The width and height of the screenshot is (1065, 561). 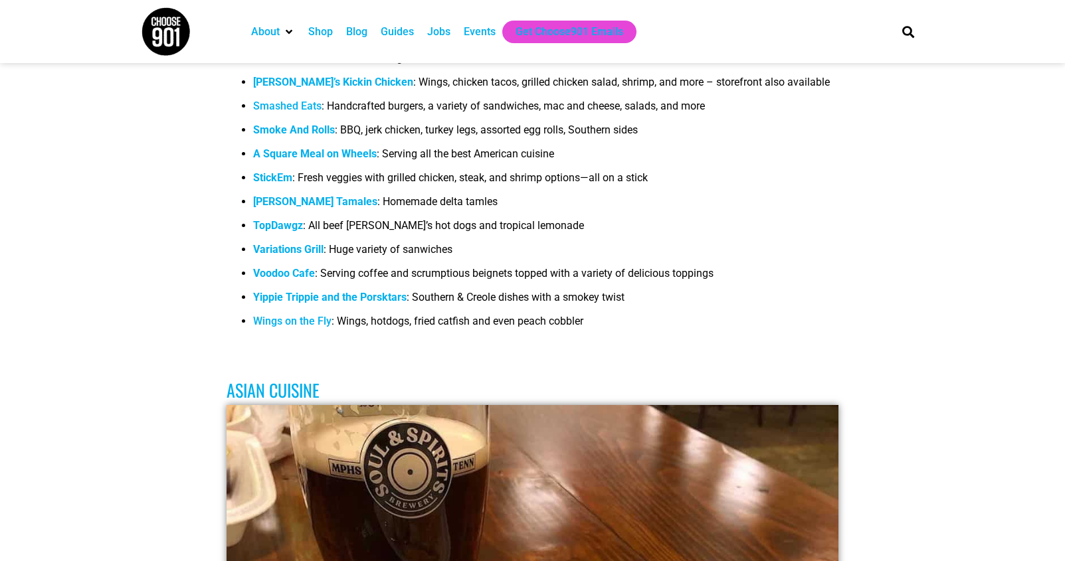 What do you see at coordinates (546, 326) in the screenshot?
I see `li: : Wings, hotdogs, fried catfish and even peach cobbler` at bounding box center [546, 326].